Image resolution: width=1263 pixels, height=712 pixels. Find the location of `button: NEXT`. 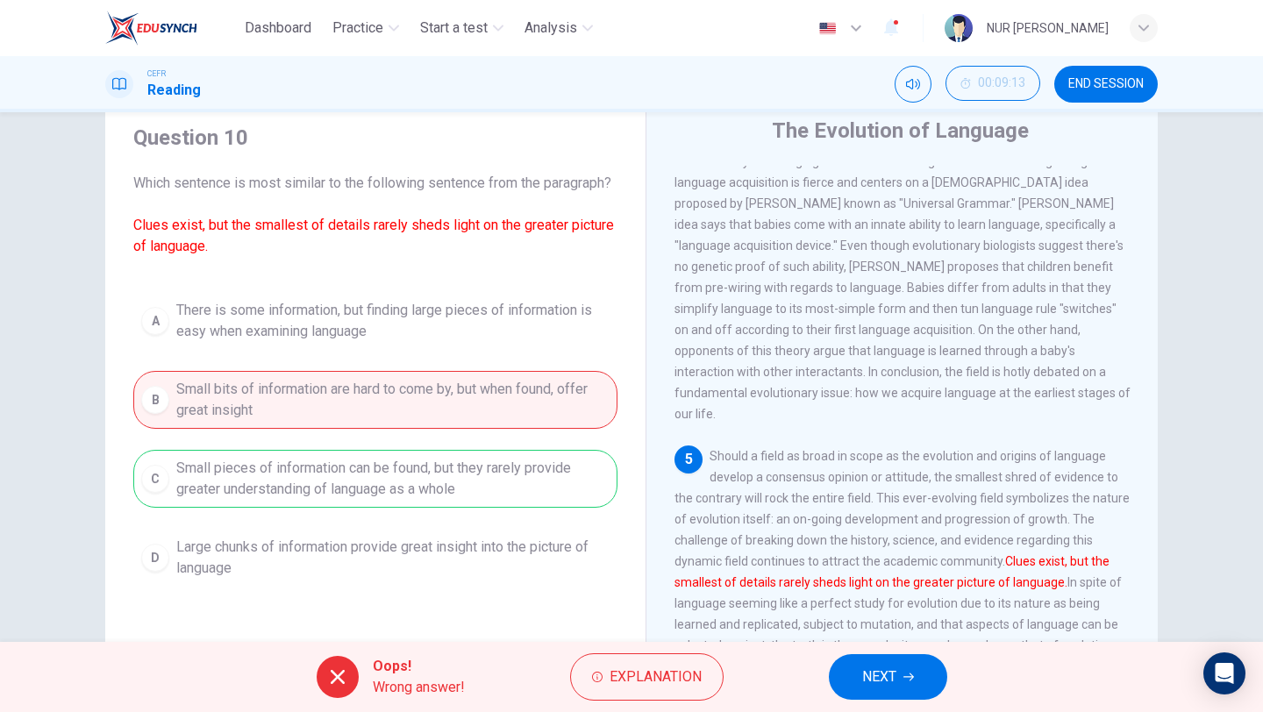

button: NEXT is located at coordinates (887, 677).